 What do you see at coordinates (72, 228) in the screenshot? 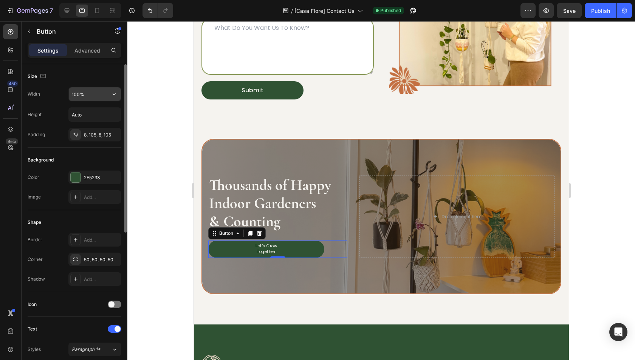
I see `a: Rich Text Editor. Editing area: main` at bounding box center [72, 228].